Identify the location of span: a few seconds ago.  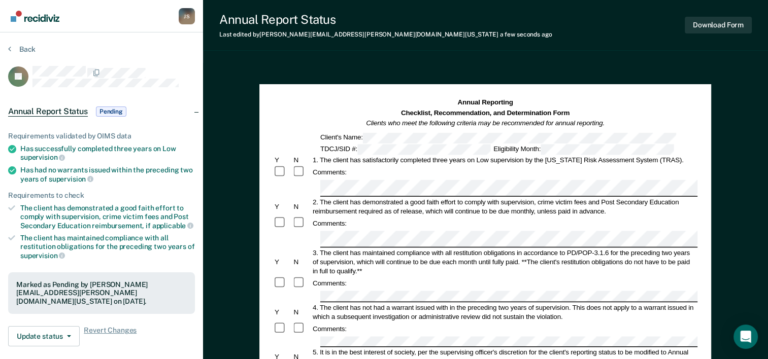
(526, 34).